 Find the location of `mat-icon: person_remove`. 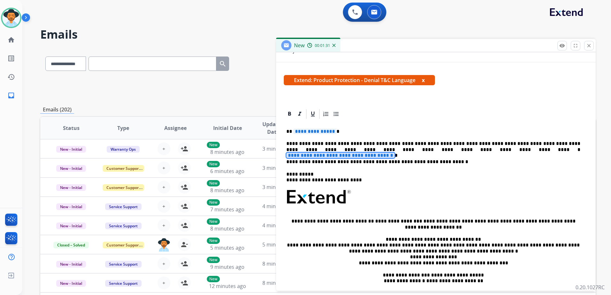

mat-icon: person_remove is located at coordinates (184, 245).